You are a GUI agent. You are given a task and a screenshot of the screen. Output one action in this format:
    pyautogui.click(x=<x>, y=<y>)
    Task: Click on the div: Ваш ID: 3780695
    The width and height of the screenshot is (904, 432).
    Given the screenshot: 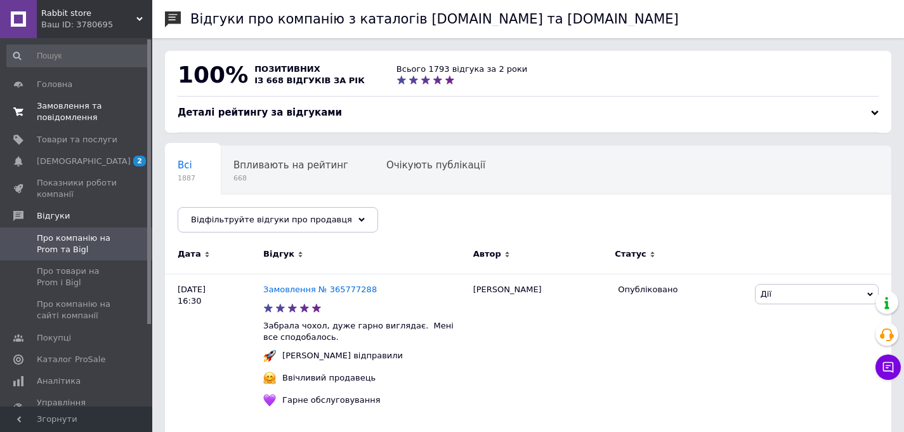 What is the action you would take?
    pyautogui.click(x=96, y=25)
    